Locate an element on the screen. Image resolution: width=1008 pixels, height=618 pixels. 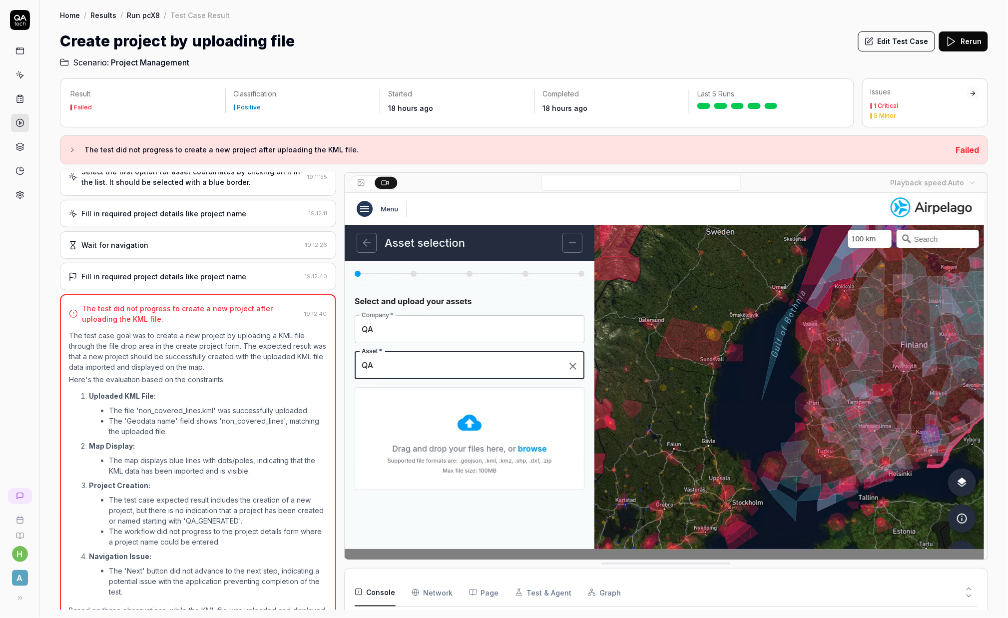
div: 5 Minor is located at coordinates (885, 116).